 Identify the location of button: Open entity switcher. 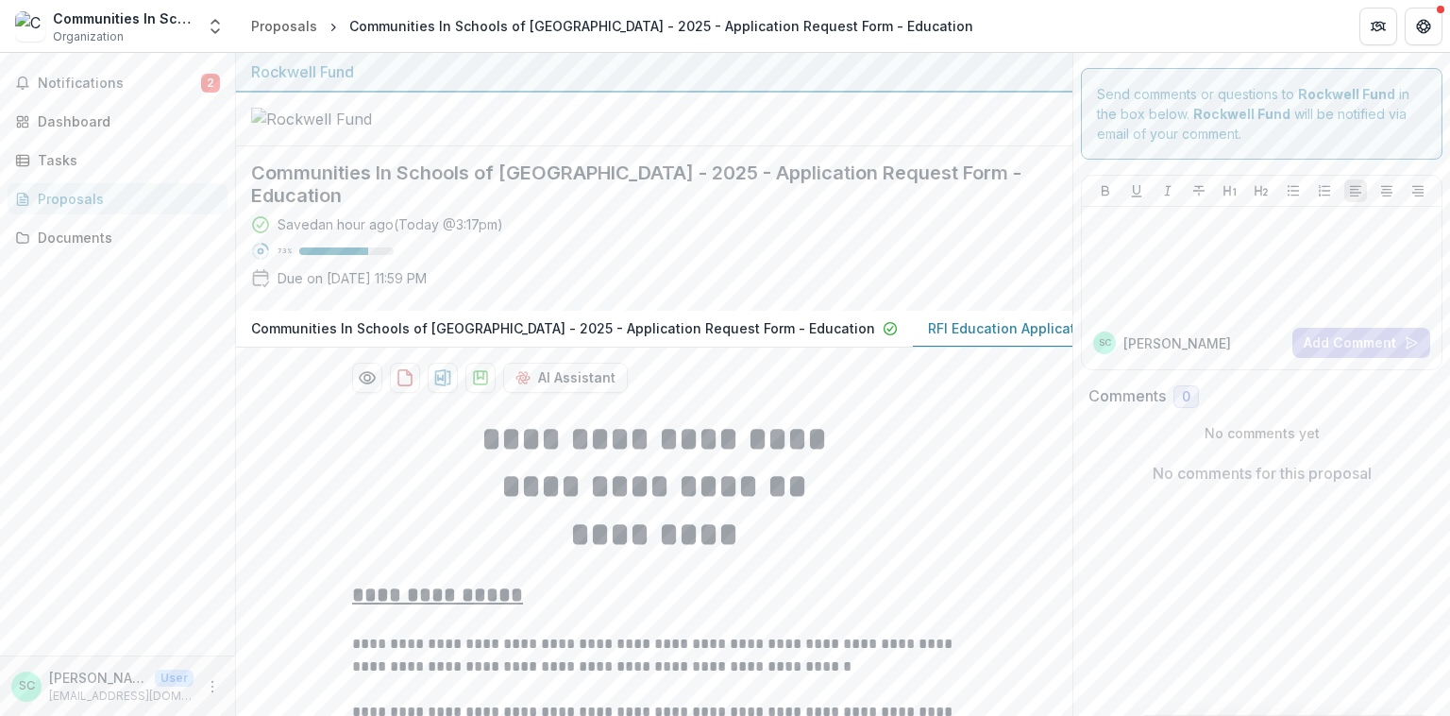
(215, 26).